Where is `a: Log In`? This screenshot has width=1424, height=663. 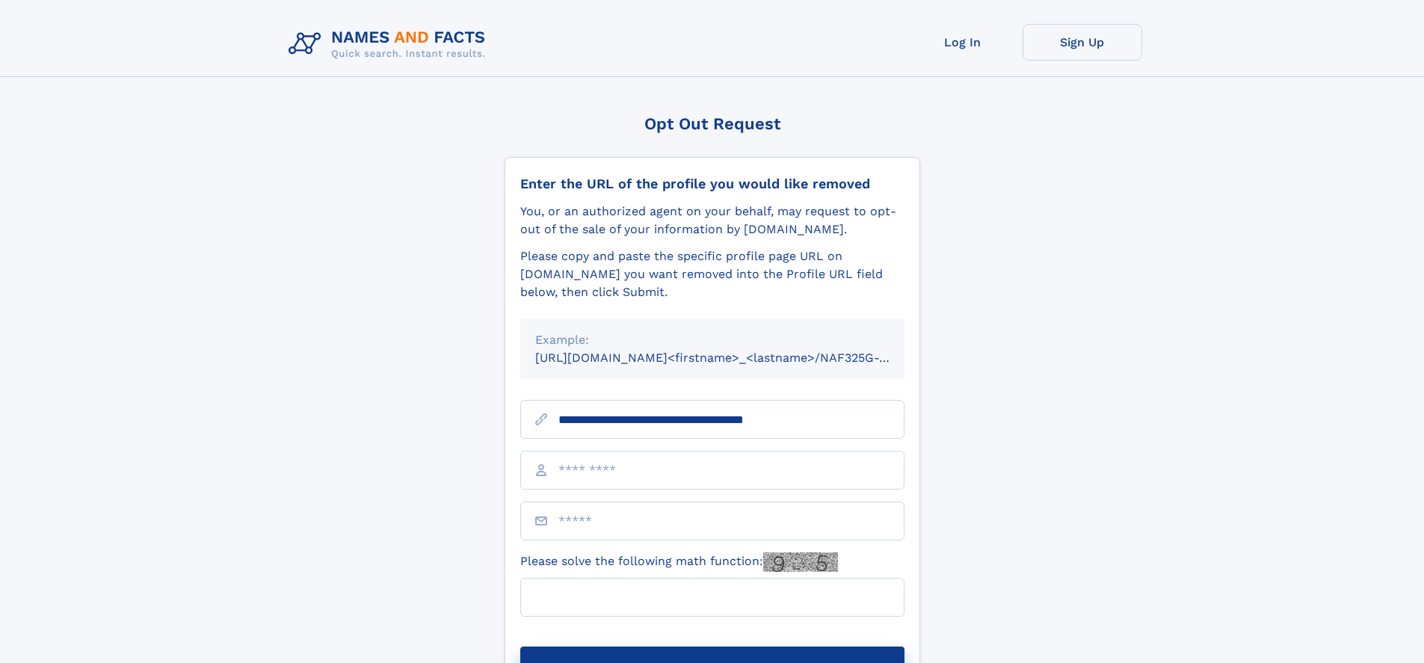
a: Log In is located at coordinates (963, 42).